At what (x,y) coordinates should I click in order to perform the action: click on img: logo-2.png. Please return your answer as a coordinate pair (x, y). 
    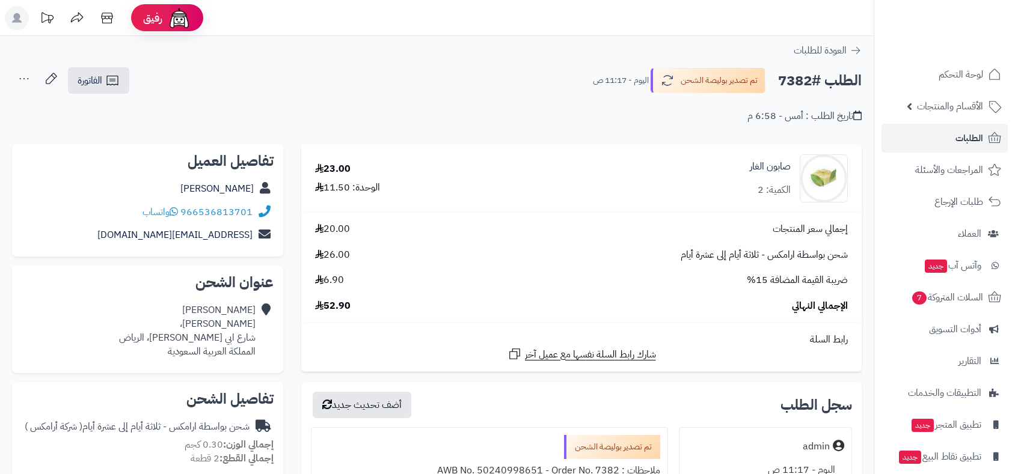
    Looking at the image, I should click on (968, 43).